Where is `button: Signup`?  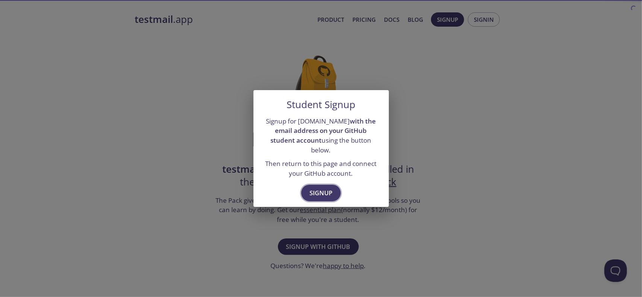 button: Signup is located at coordinates (321, 193).